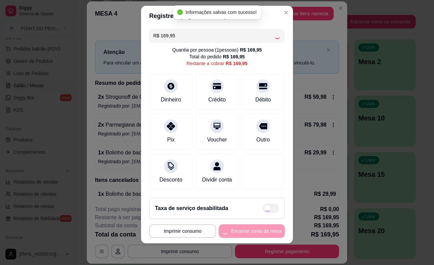  I want to click on span: Informações salvas com sucesso!, so click(221, 12).